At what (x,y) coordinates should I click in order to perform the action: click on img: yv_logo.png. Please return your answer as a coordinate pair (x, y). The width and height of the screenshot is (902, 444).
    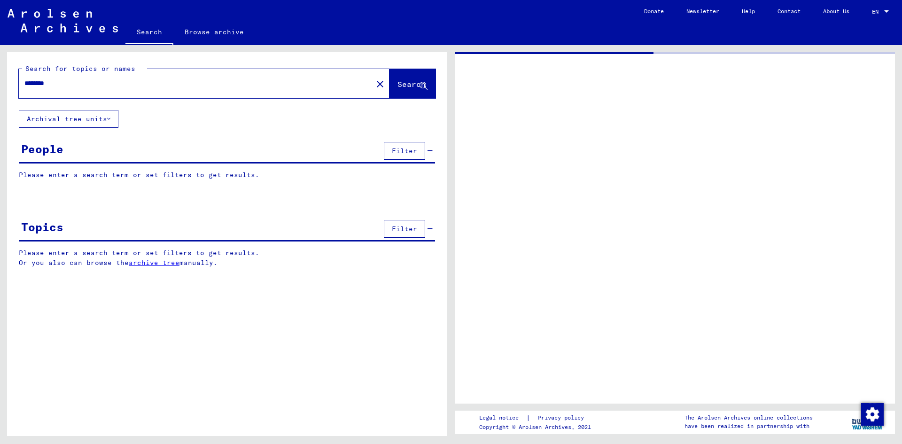
    Looking at the image, I should click on (867, 422).